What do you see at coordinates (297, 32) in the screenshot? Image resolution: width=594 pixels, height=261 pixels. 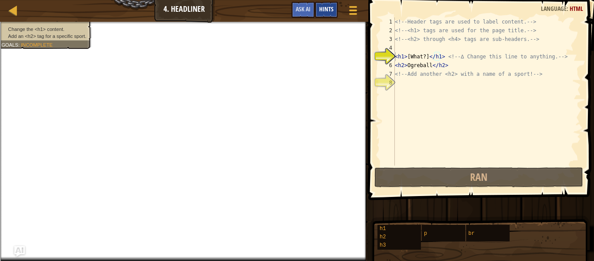 I see `div: Sort New > Old` at bounding box center [297, 32].